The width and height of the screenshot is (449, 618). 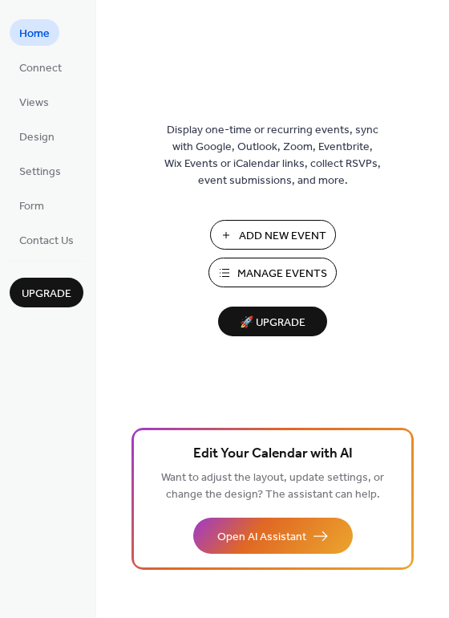 I want to click on a: Home, so click(x=34, y=32).